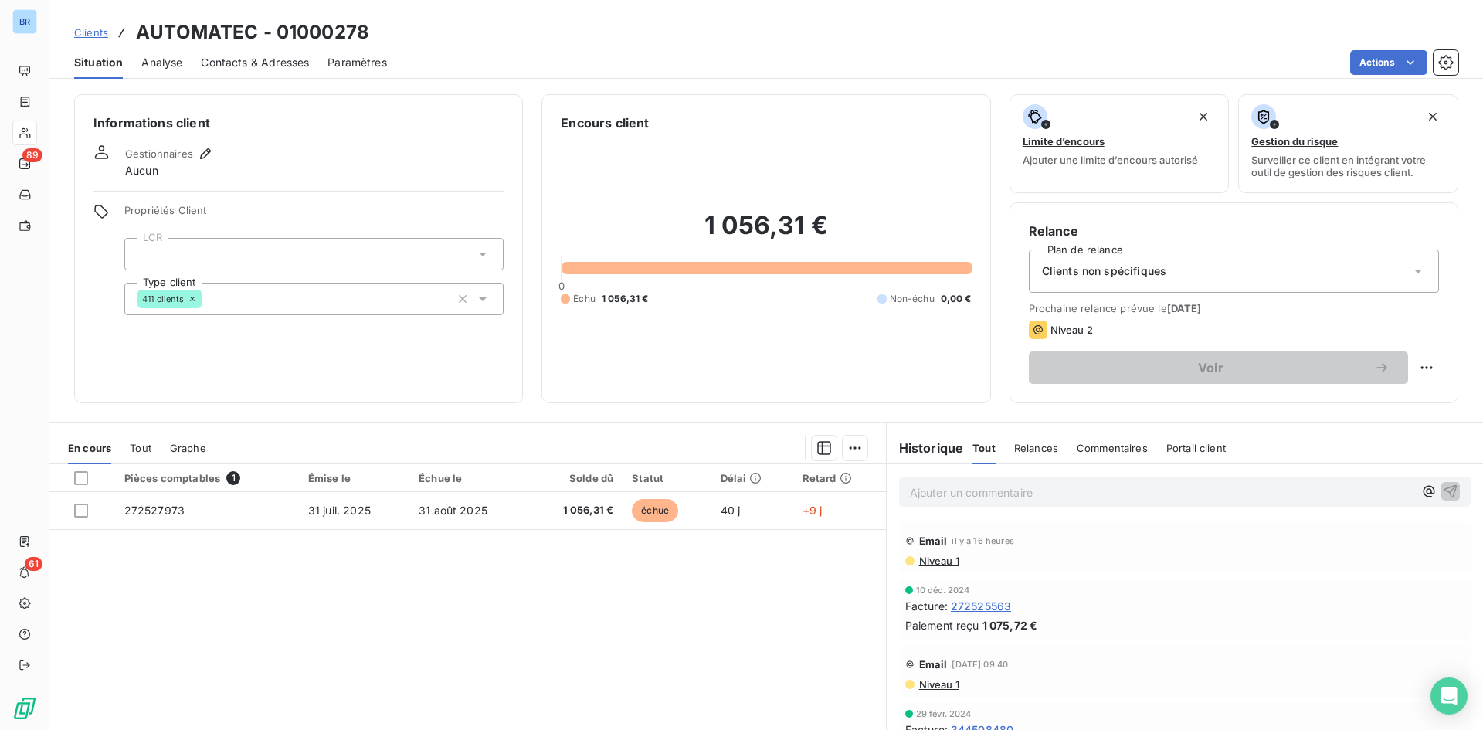  I want to click on div: Émise le, so click(354, 478).